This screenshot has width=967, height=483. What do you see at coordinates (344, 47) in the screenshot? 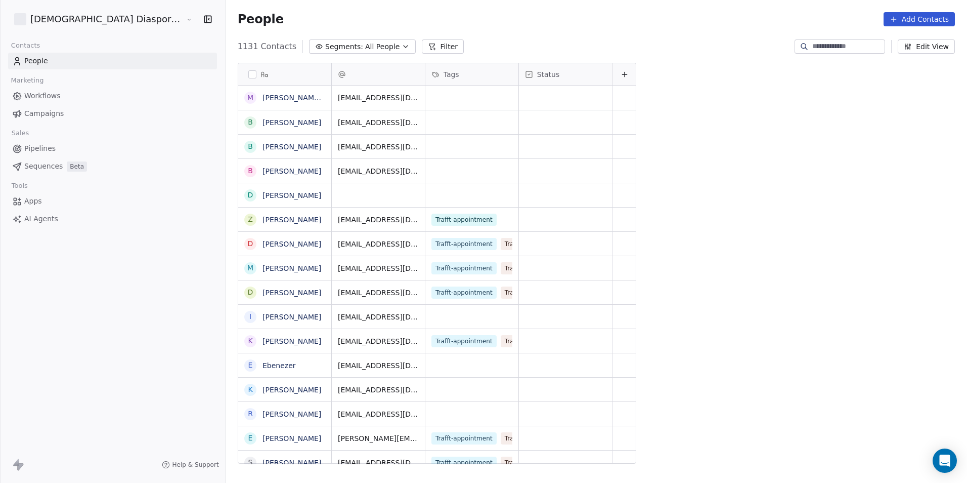
I see `span: Segments:` at bounding box center [344, 47].